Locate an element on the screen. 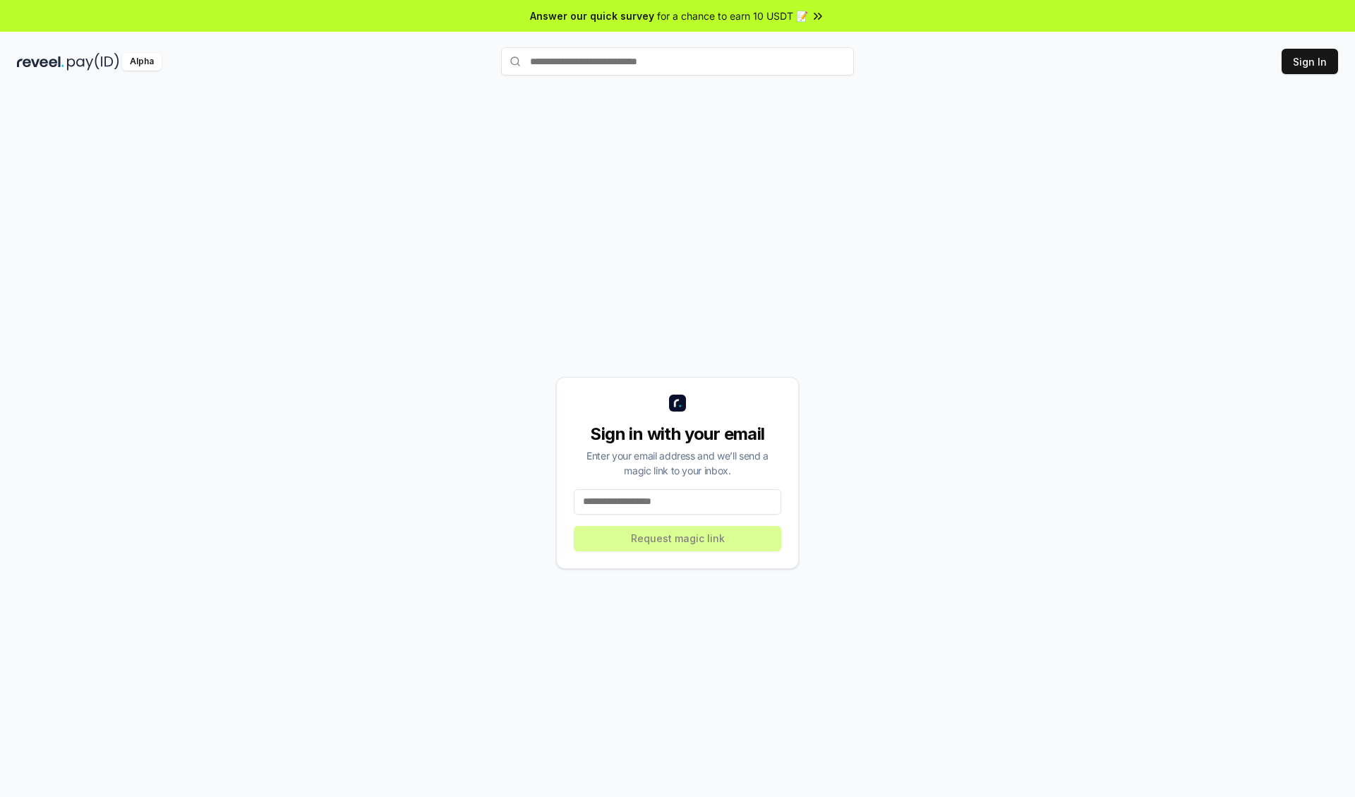 Image resolution: width=1355 pixels, height=797 pixels. img: pay_id is located at coordinates (93, 61).